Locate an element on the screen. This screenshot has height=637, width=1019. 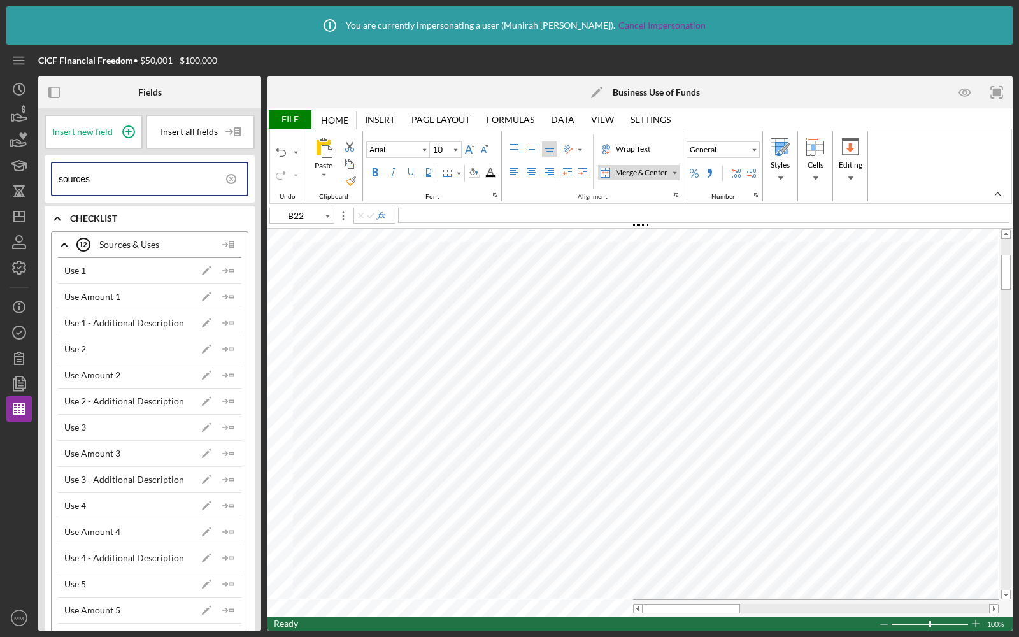
b: CICF Financial Freedom is located at coordinates (85, 60).